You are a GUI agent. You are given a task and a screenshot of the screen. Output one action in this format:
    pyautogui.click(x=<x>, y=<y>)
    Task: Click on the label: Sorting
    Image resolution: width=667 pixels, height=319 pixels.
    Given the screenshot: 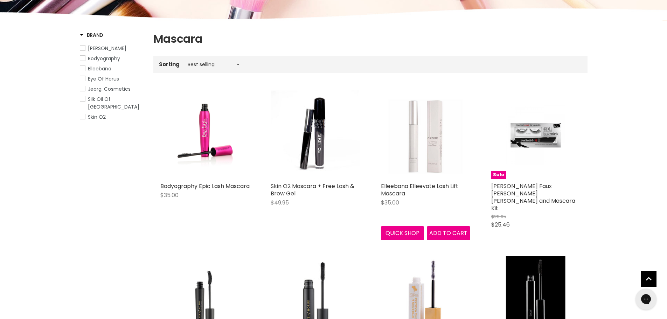 What is the action you would take?
    pyautogui.click(x=169, y=64)
    